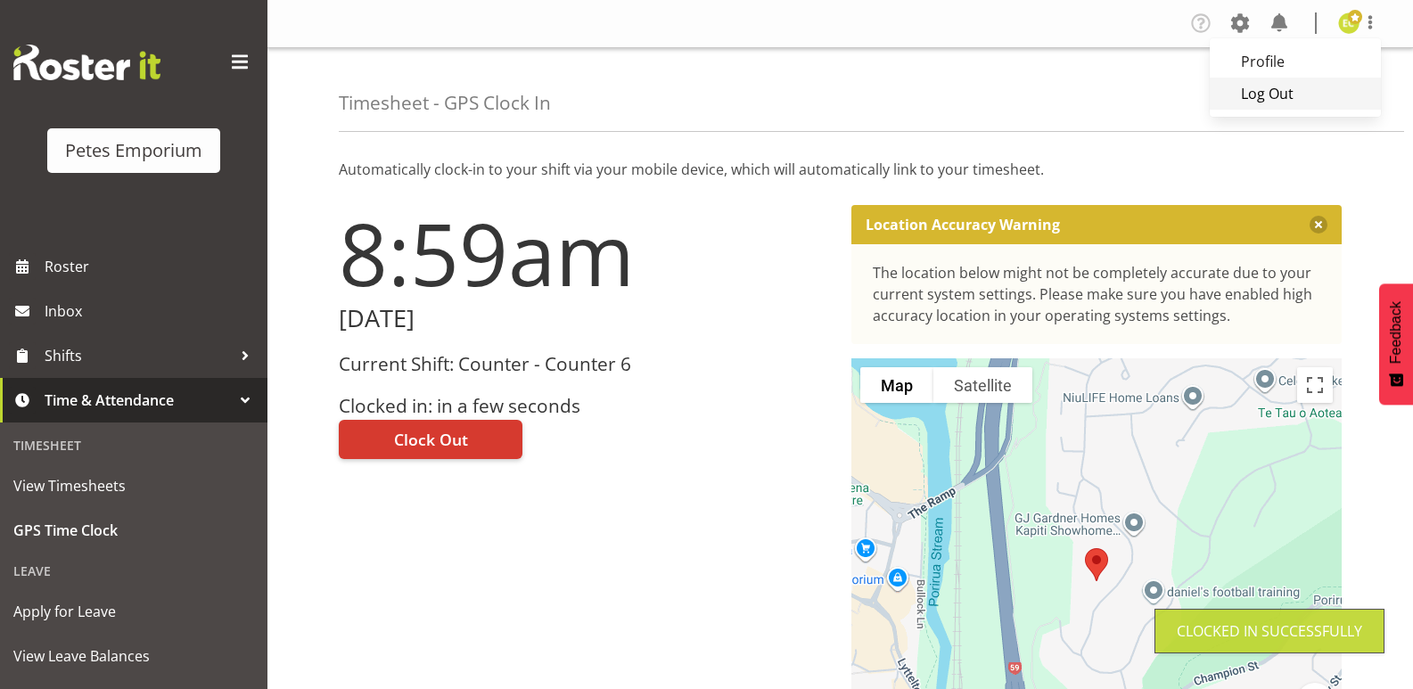 The image size is (1413, 689). What do you see at coordinates (138, 400) in the screenshot?
I see `span: Time & Attendance` at bounding box center [138, 400].